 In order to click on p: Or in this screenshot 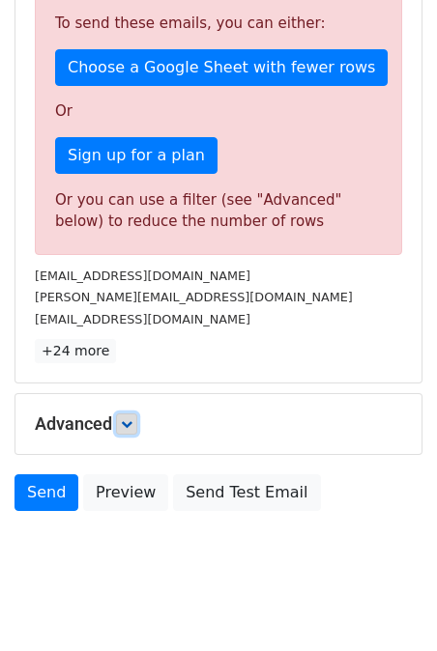, I will do `click(218, 111)`.